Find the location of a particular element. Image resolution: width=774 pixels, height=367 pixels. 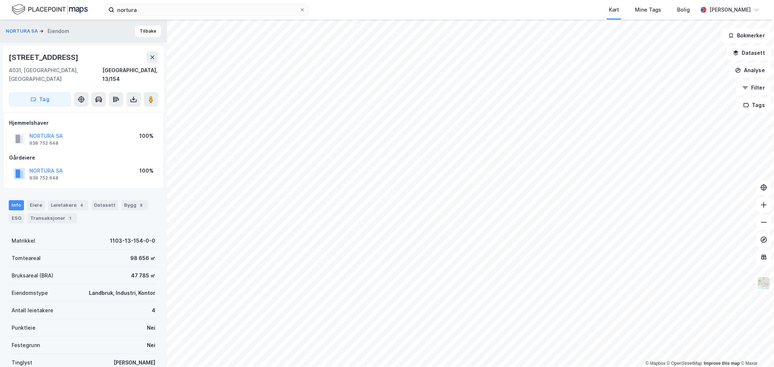

img: logo.f888ab2527a4732fd821a326f86c7f29.svg is located at coordinates (50, 9).